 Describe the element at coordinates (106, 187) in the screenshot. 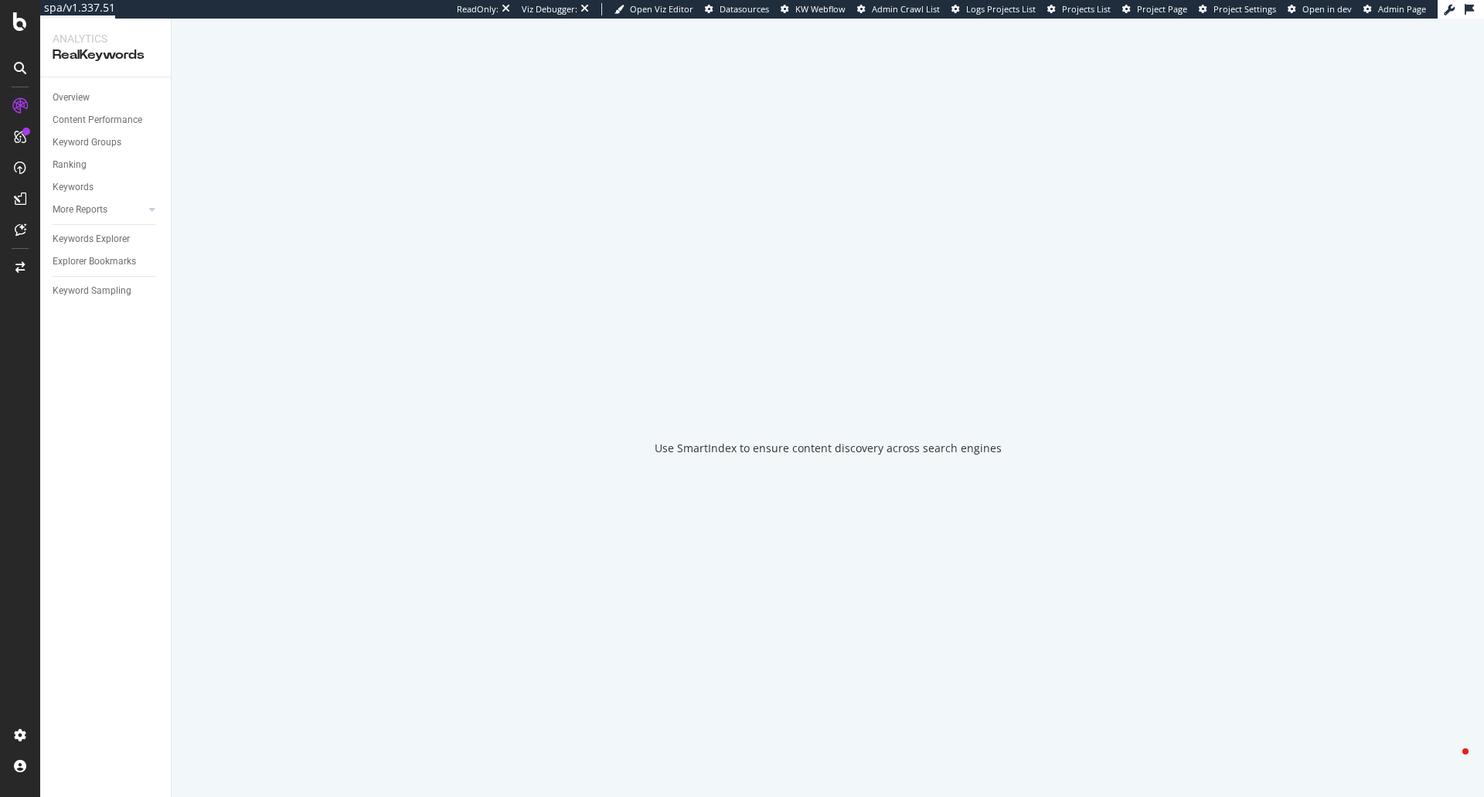

I see `a: Keywords` at that location.